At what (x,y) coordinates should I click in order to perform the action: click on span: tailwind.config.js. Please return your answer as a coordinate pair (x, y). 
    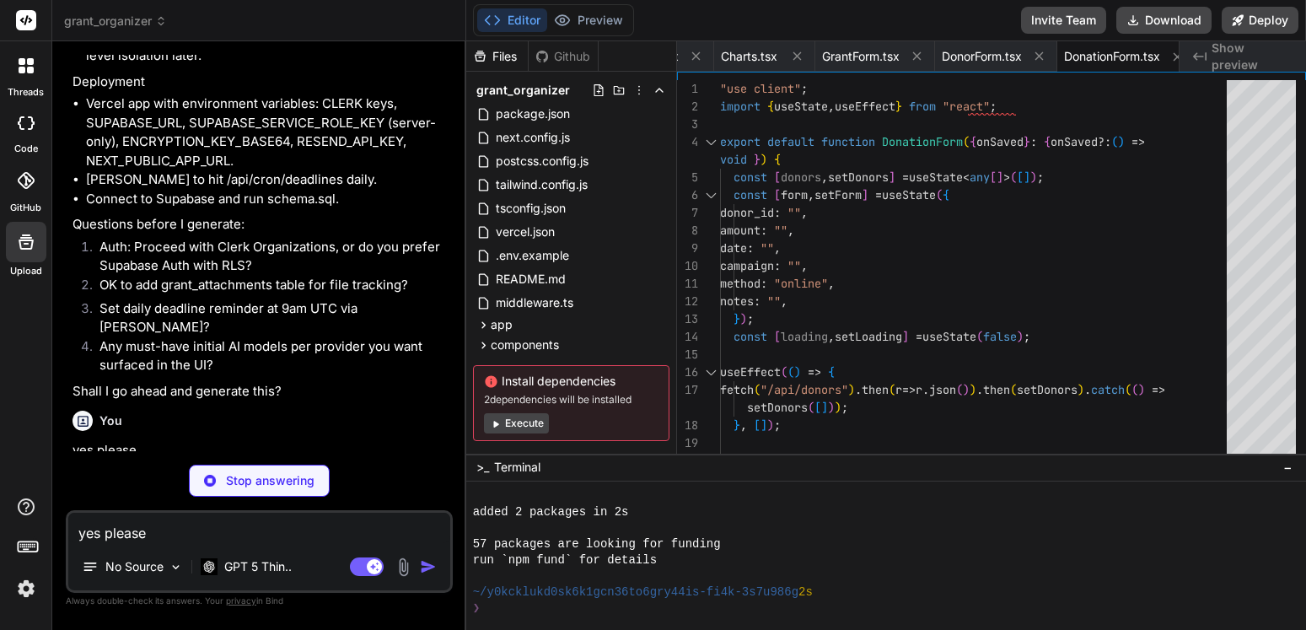
    Looking at the image, I should click on (541, 185).